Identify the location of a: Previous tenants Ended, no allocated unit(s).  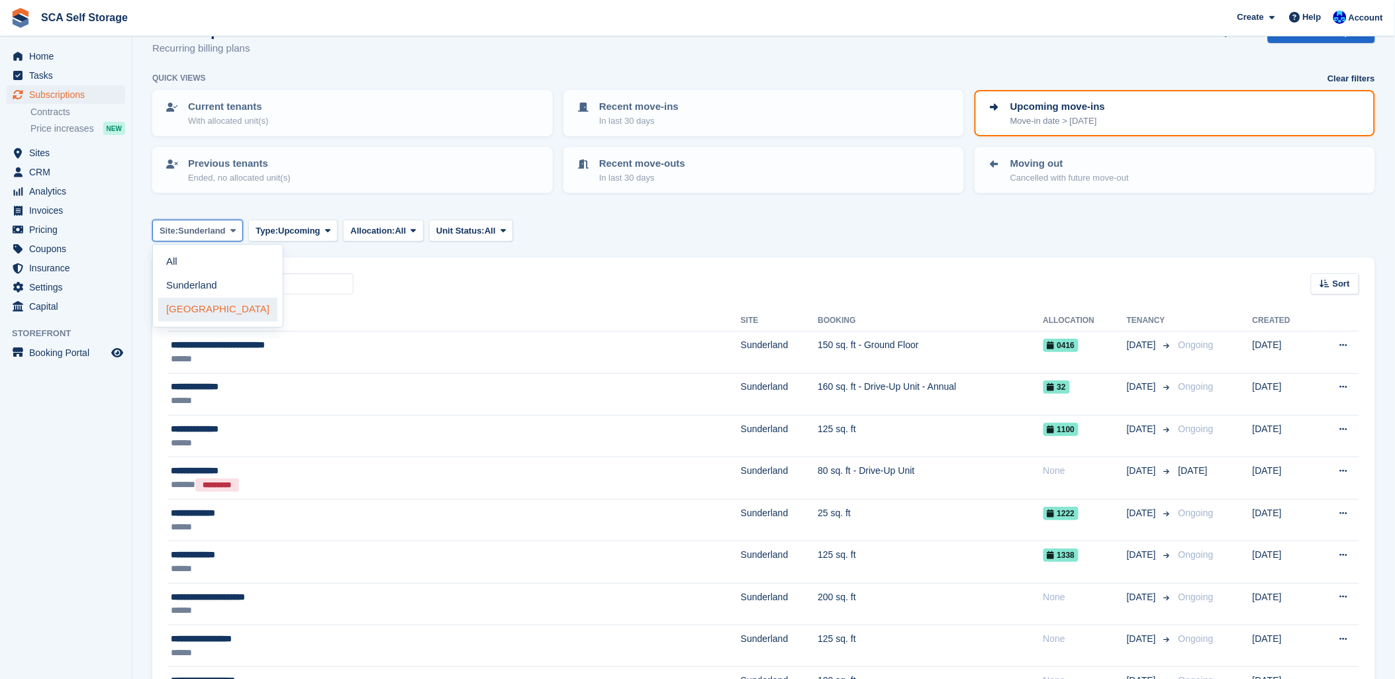
(352, 170).